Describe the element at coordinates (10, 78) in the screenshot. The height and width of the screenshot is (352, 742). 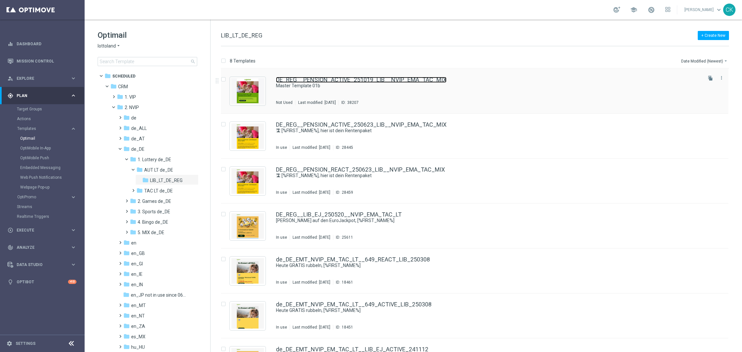
I see `i: person_search` at that location.